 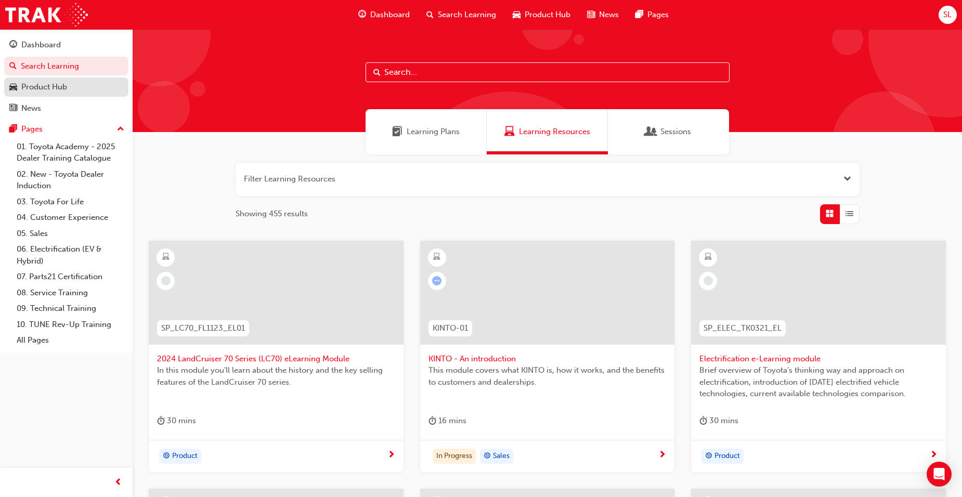 I want to click on a: 06. Electrification (EV & Hybrid), so click(x=70, y=255).